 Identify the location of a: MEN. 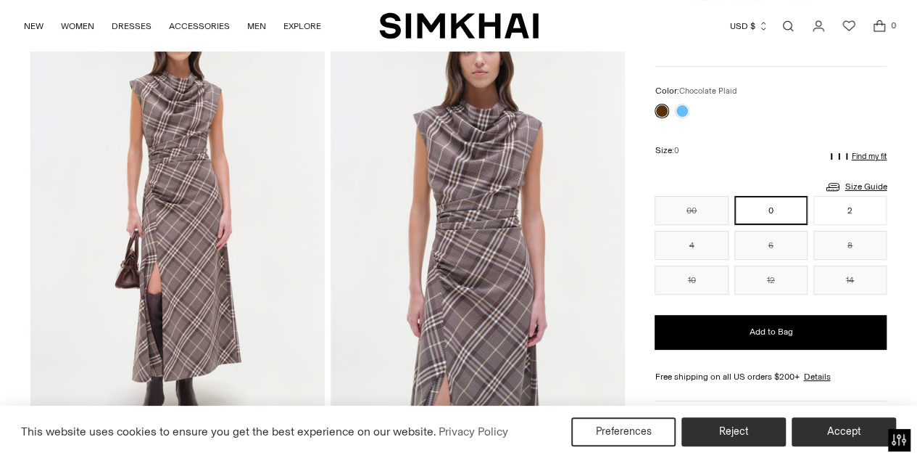
(257, 26).